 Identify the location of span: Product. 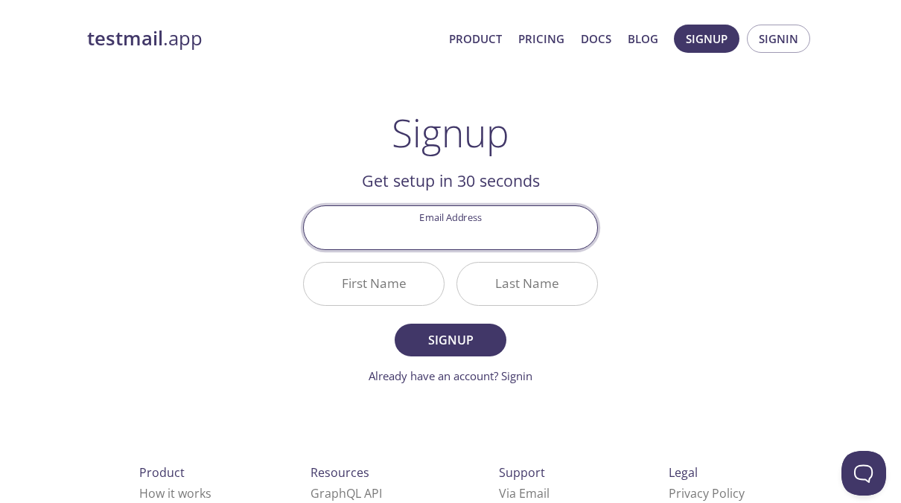
(162, 473).